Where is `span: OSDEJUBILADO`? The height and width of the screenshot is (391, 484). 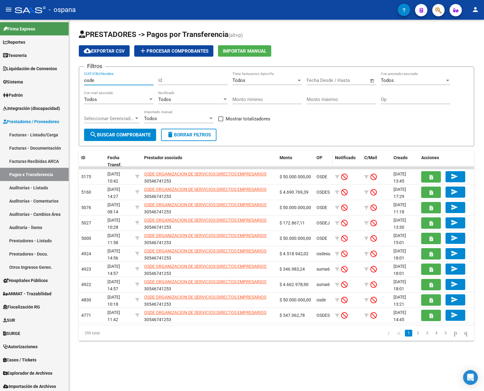 span: OSDEJUBILADO is located at coordinates (332, 223).